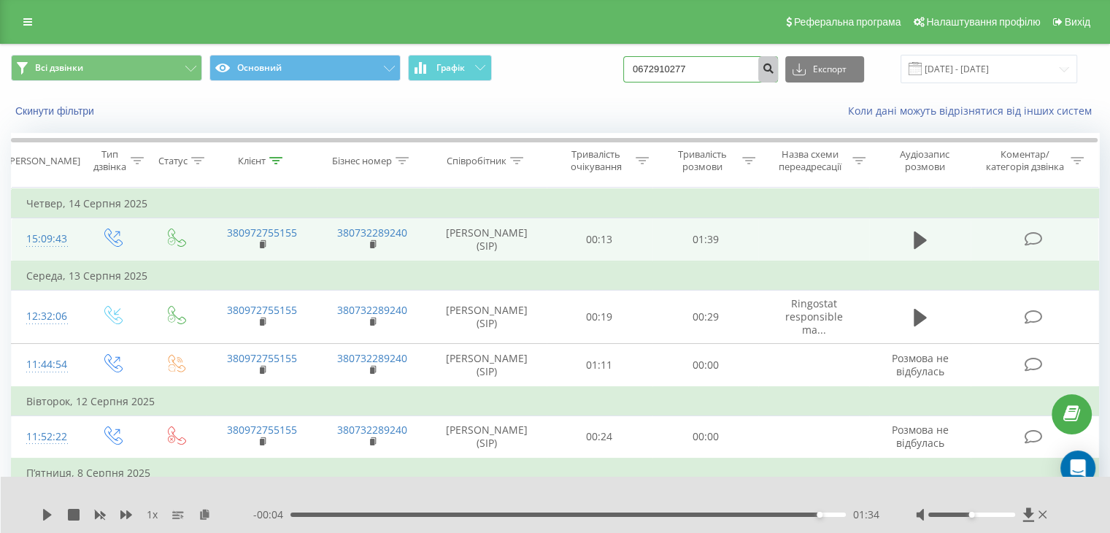  I want to click on span: - 00:04, so click(272, 515).